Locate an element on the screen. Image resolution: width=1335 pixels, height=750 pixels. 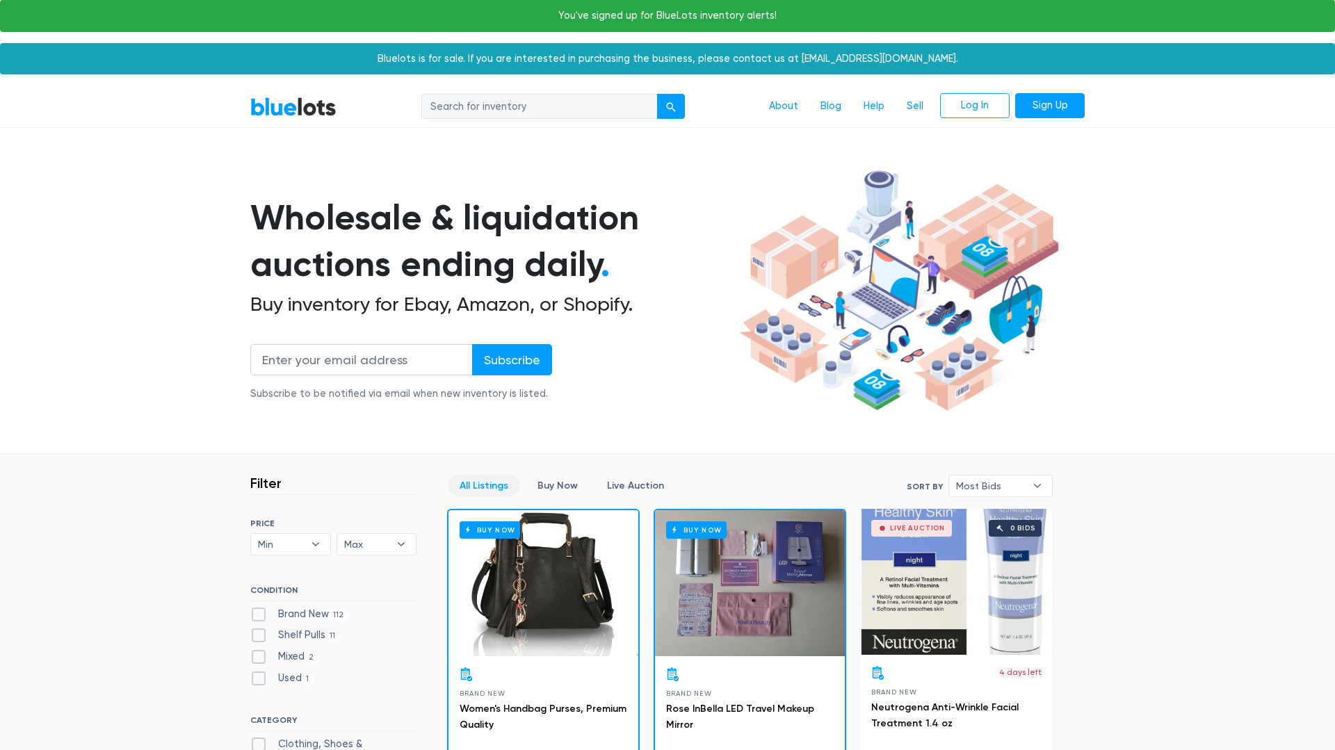
div: 0 bids is located at coordinates (1023, 529).